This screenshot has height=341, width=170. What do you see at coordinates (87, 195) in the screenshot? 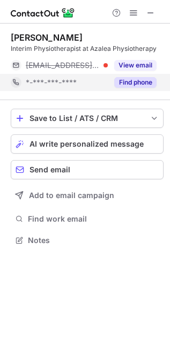
I see `button: Add to email campaign` at bounding box center [87, 195].